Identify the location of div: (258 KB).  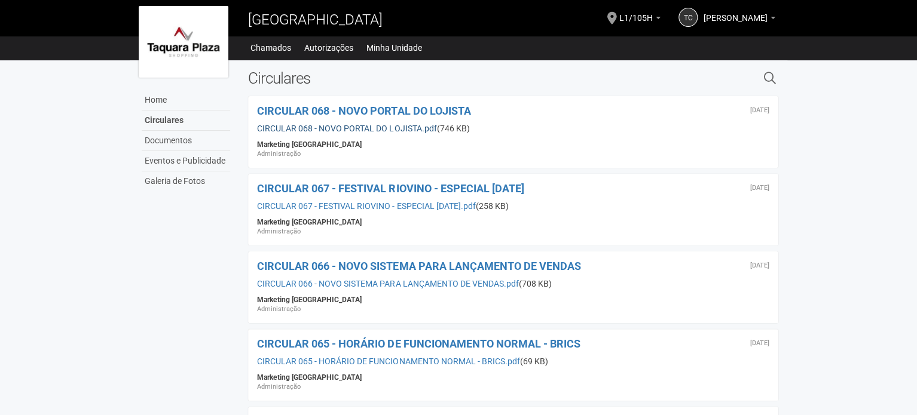
(513, 206).